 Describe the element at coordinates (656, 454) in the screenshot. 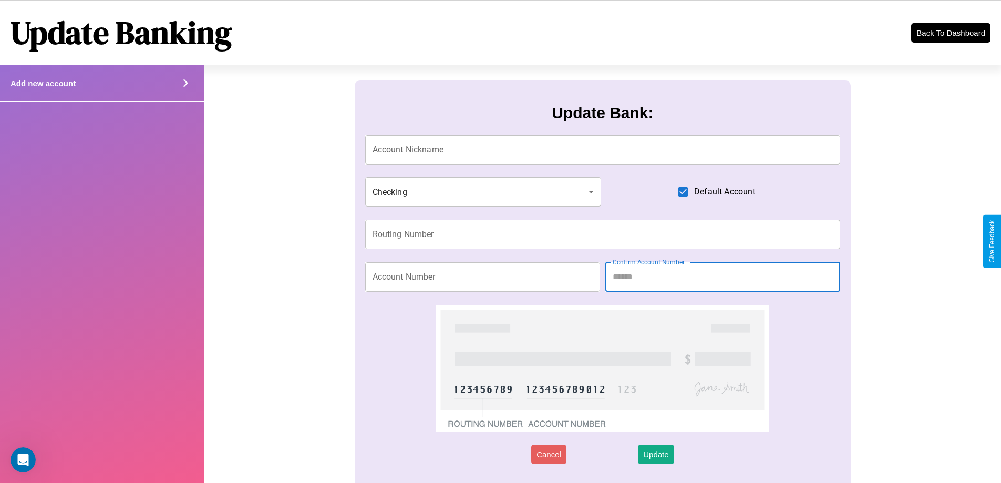

I see `button: Update` at that location.